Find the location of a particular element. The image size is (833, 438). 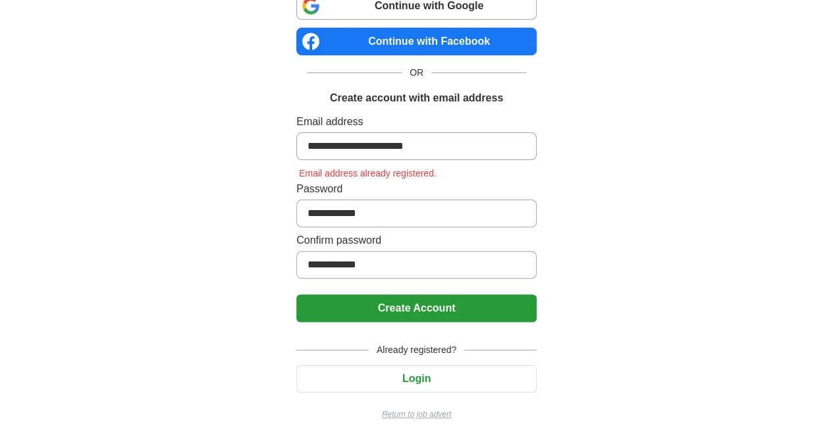

label: Email address is located at coordinates (416, 122).